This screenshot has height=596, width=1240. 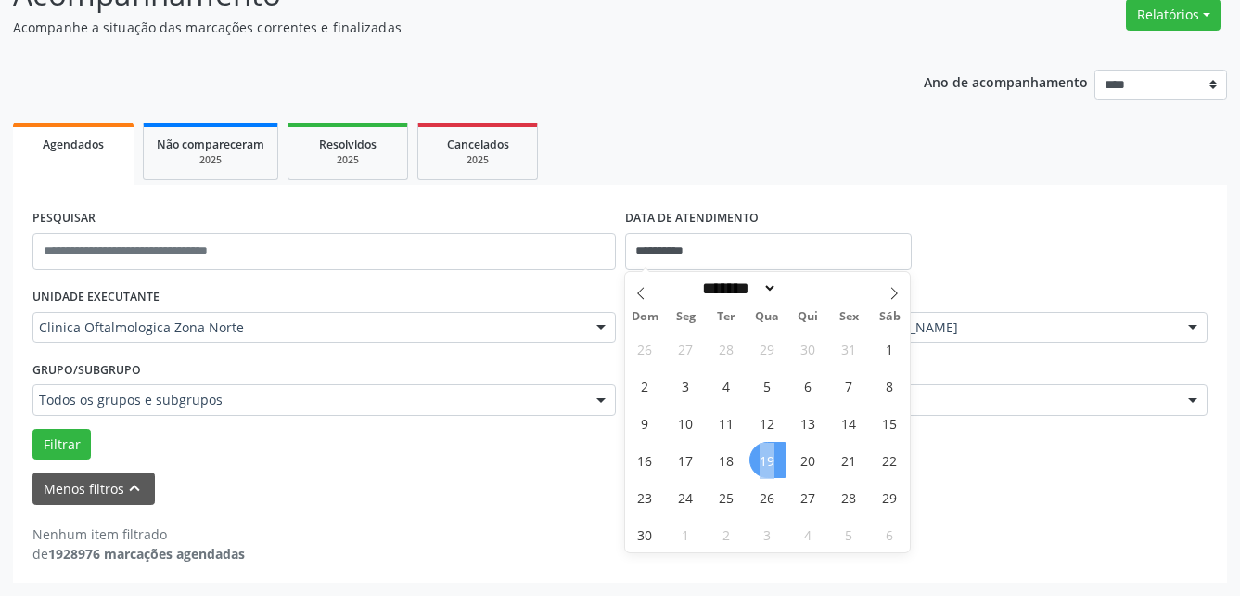 What do you see at coordinates (890, 496) in the screenshot?
I see `span: Novembro 29, 2025` at bounding box center [890, 496].